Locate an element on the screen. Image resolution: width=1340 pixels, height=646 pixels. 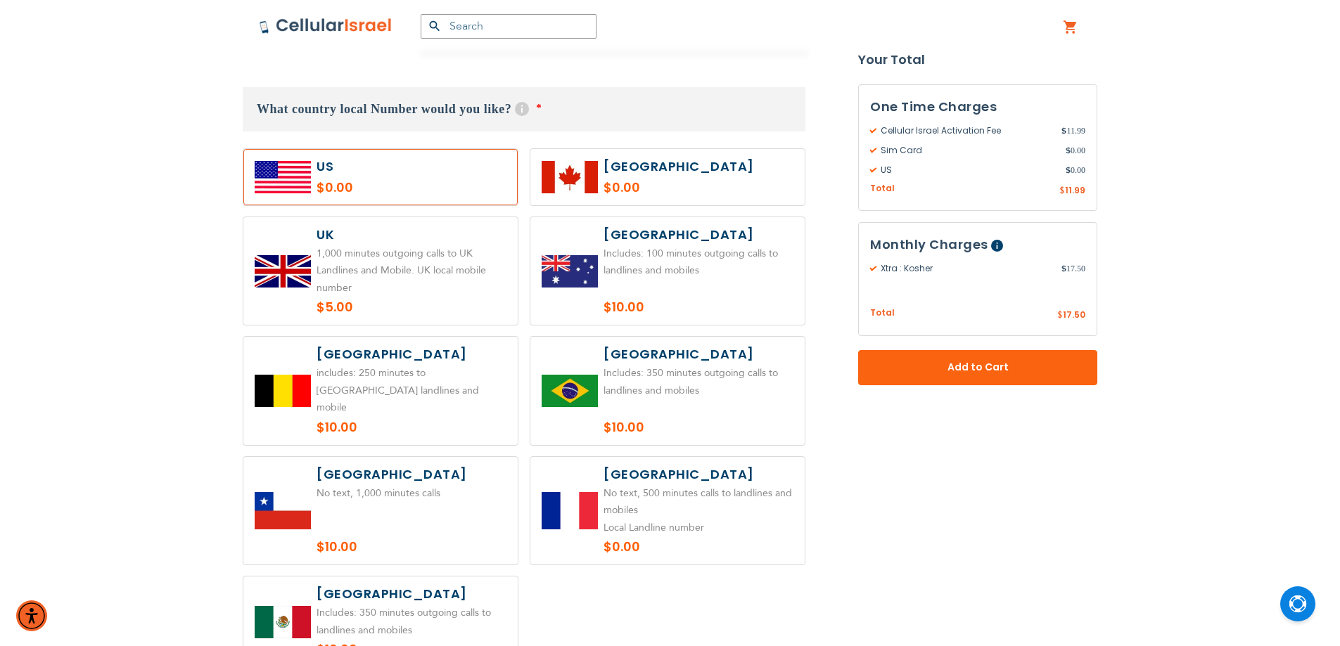
button: Add to Cart is located at coordinates (977, 368).